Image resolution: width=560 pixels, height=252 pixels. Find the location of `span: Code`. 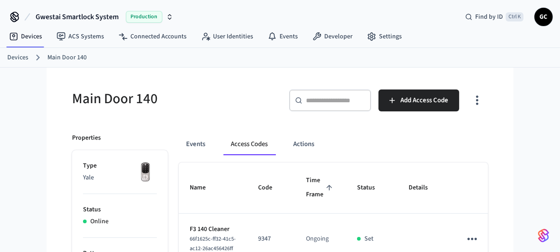

span: Code is located at coordinates (271, 187).